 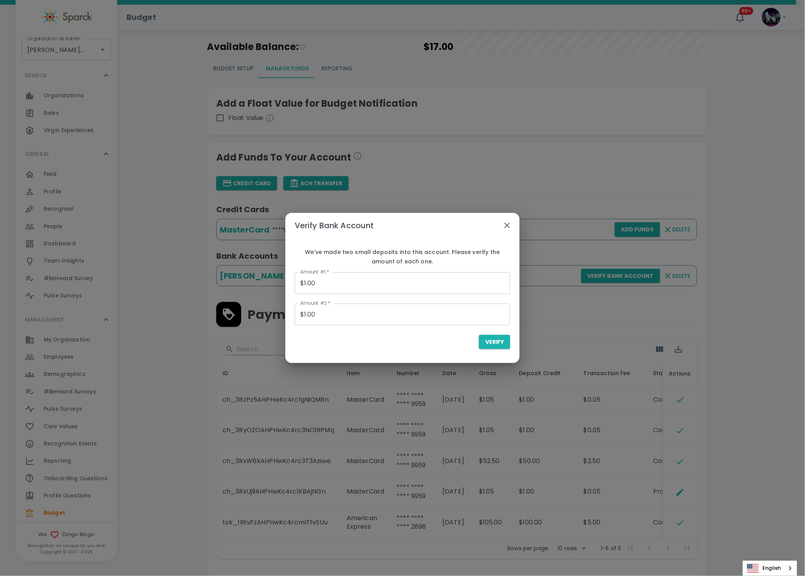 I want to click on span: We've made two small deposits into this account. Please verify the amount of each one., so click(x=403, y=257).